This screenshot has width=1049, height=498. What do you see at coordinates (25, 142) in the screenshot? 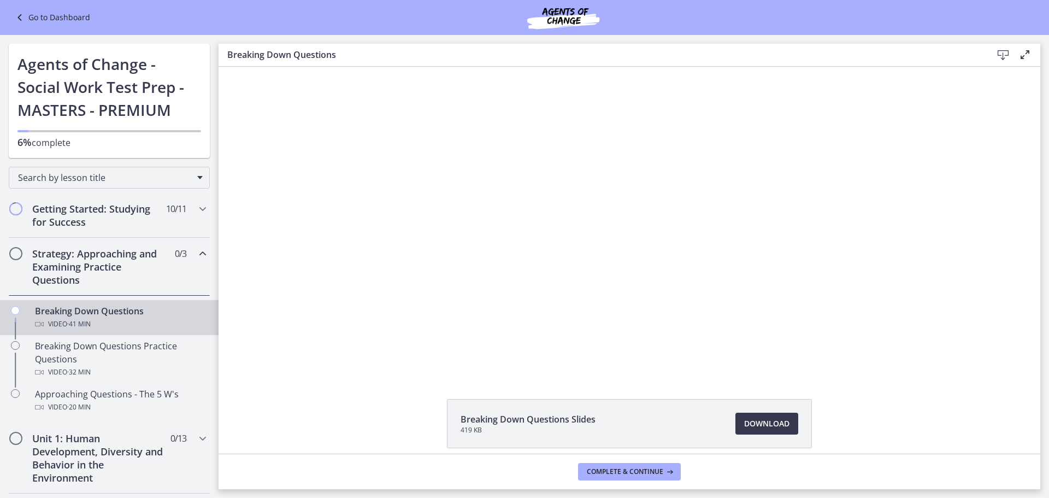
I see `span: 6%` at bounding box center [25, 142].